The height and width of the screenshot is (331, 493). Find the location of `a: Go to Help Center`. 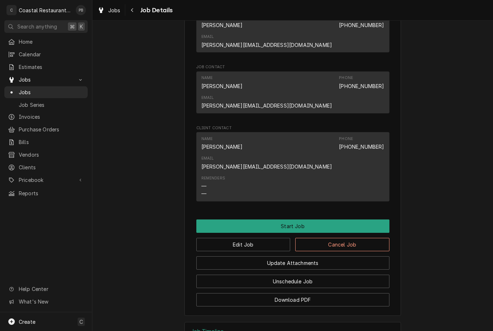

a: Go to Help Center is located at coordinates (46, 289).